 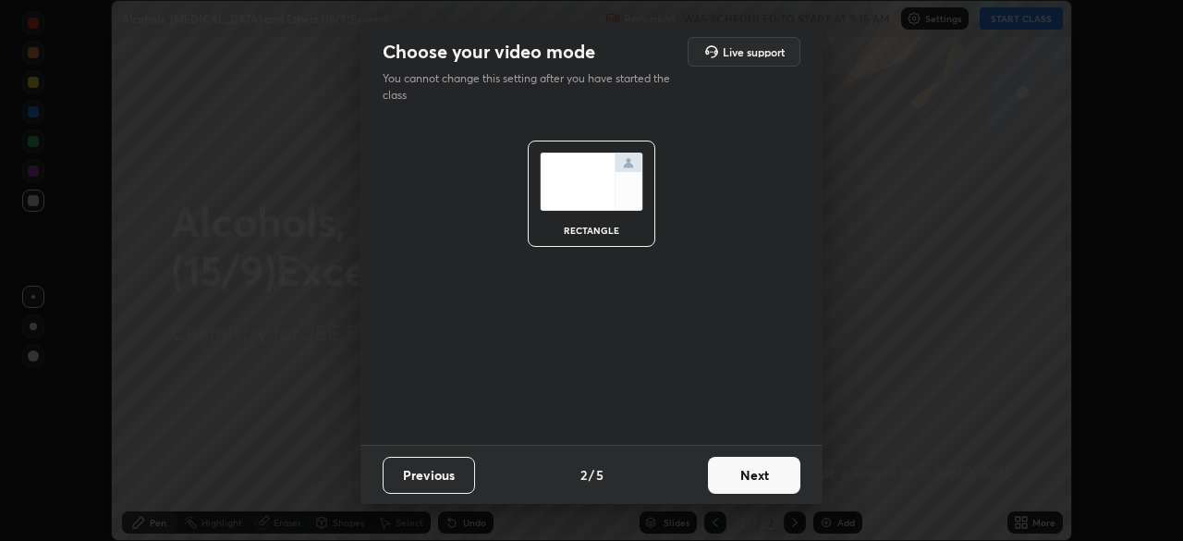 What do you see at coordinates (753, 52) in the screenshot?
I see `h5: Live support` at bounding box center [753, 52].